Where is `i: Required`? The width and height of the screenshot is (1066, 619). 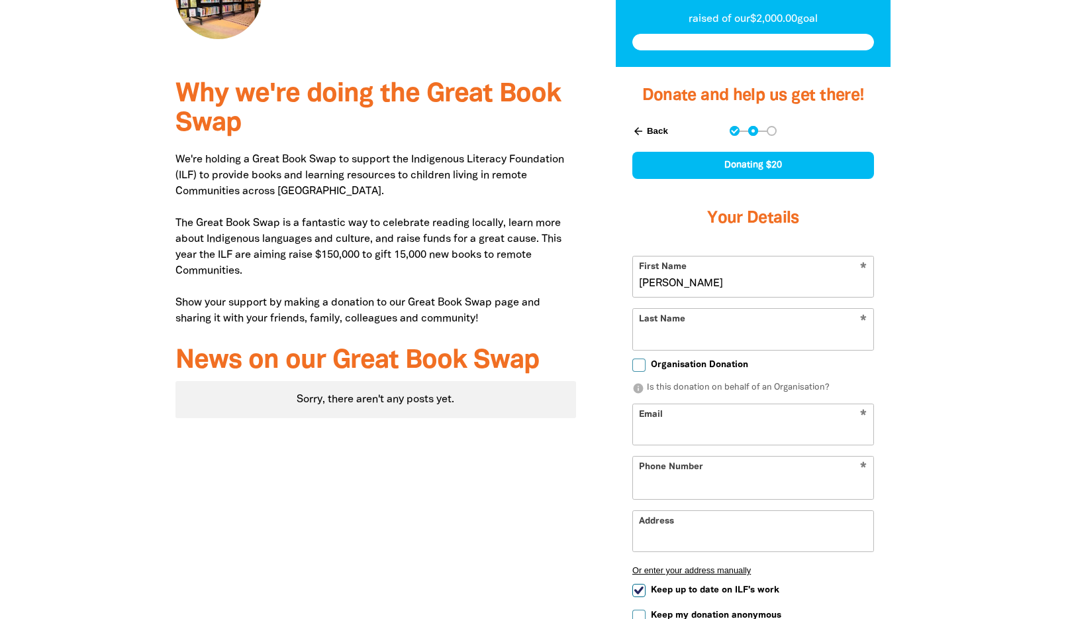 i: Required is located at coordinates (864, 468).